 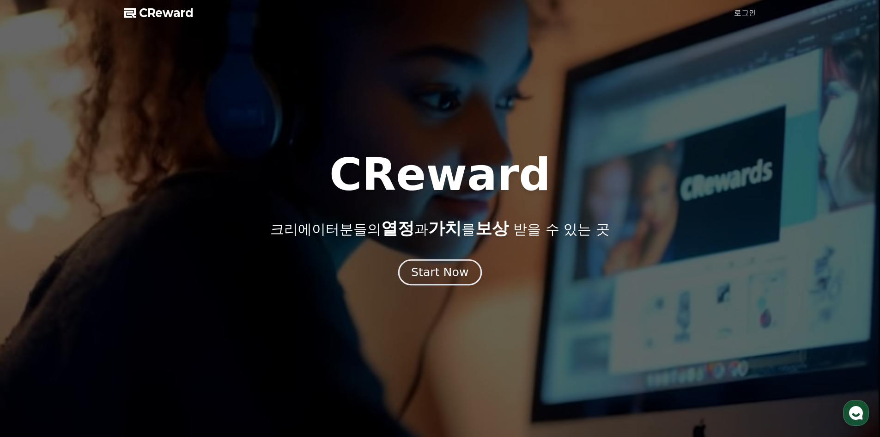 What do you see at coordinates (32, 310) in the screenshot?
I see `span: 홈` at bounding box center [32, 310].